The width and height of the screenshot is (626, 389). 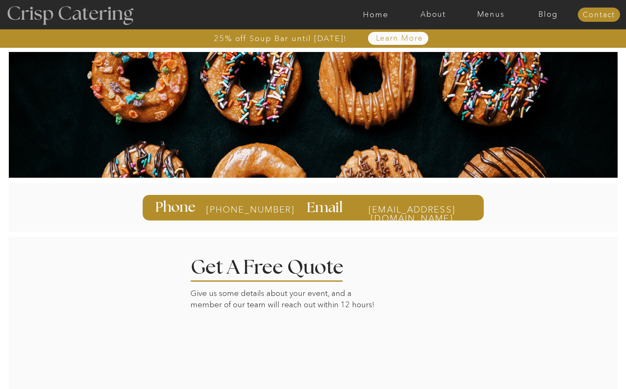 I want to click on a: Blog, so click(x=548, y=15).